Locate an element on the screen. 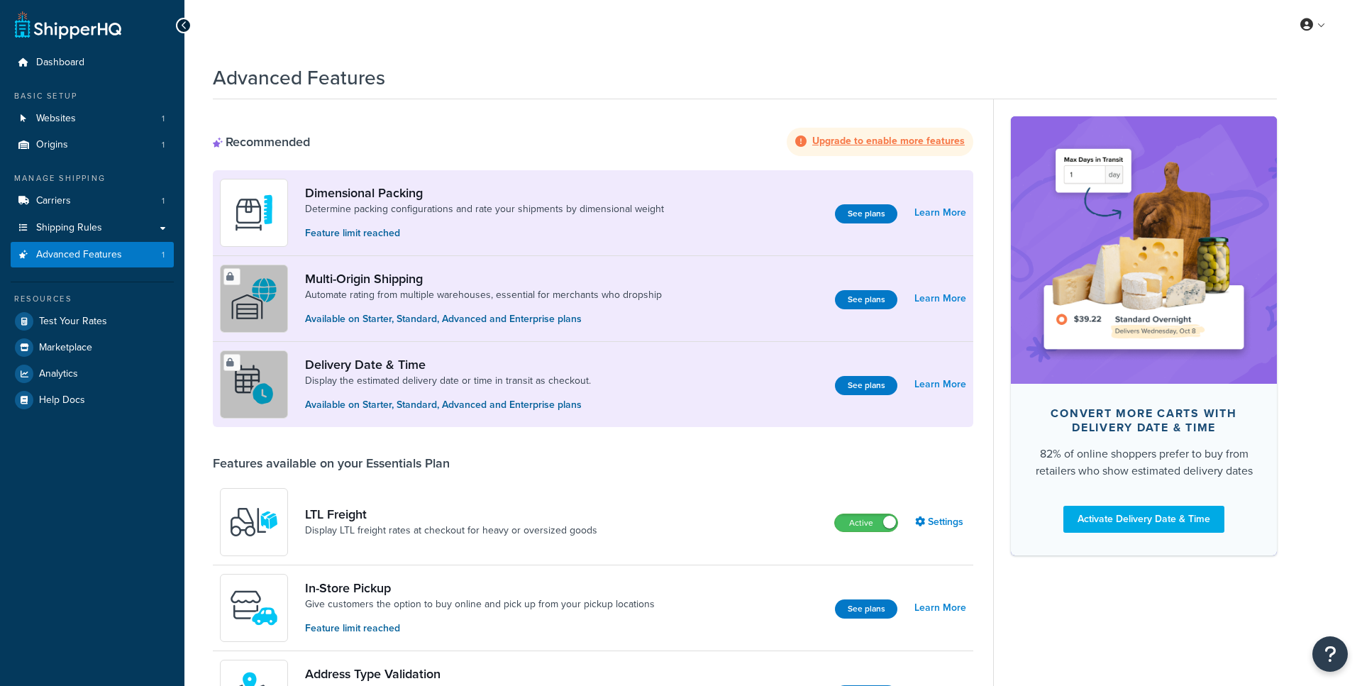 This screenshot has height=686, width=1362. span: Websites is located at coordinates (56, 118).